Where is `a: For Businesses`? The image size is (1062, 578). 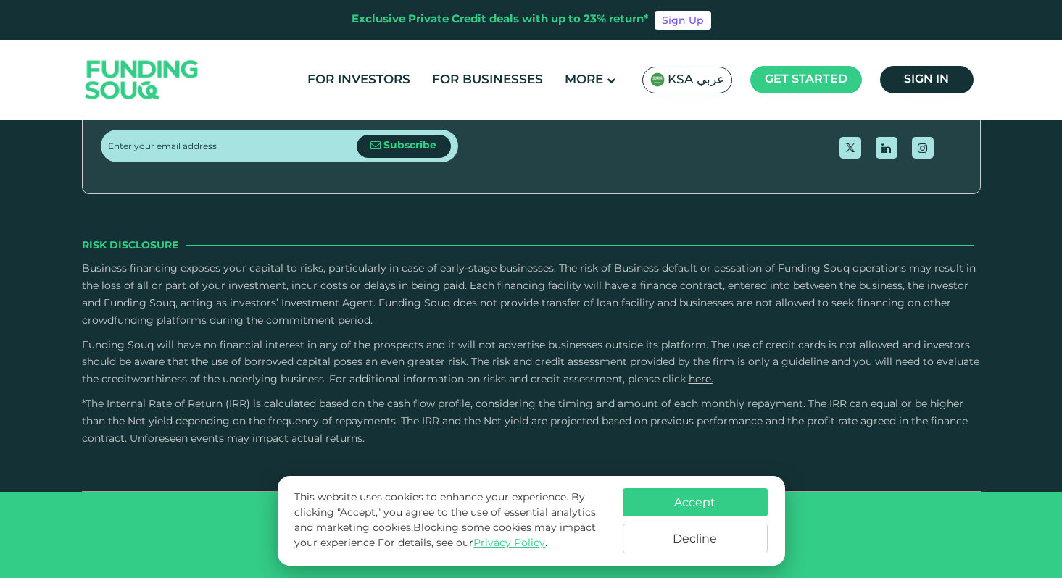
a: For Businesses is located at coordinates (487, 80).